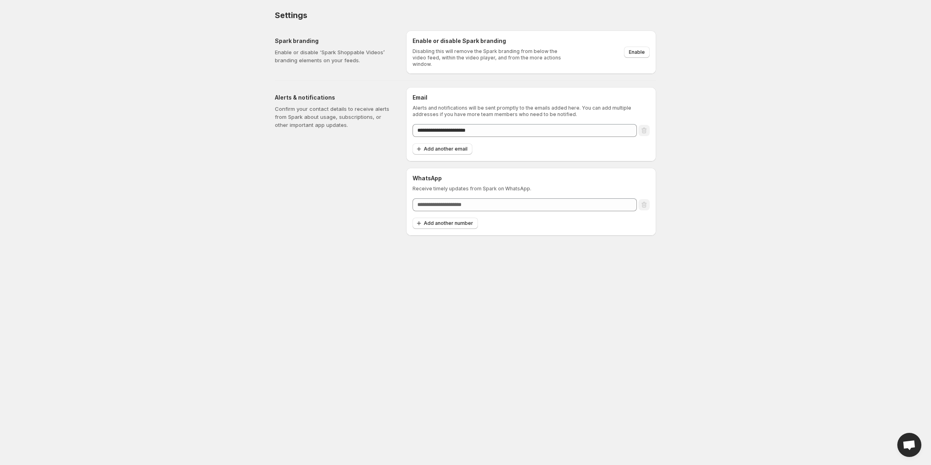 This screenshot has height=465, width=931. I want to click on span: Add another email, so click(445, 149).